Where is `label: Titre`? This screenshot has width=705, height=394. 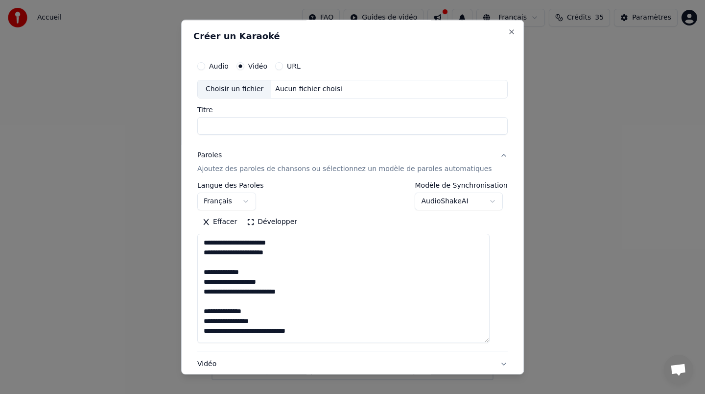 label: Titre is located at coordinates (353, 110).